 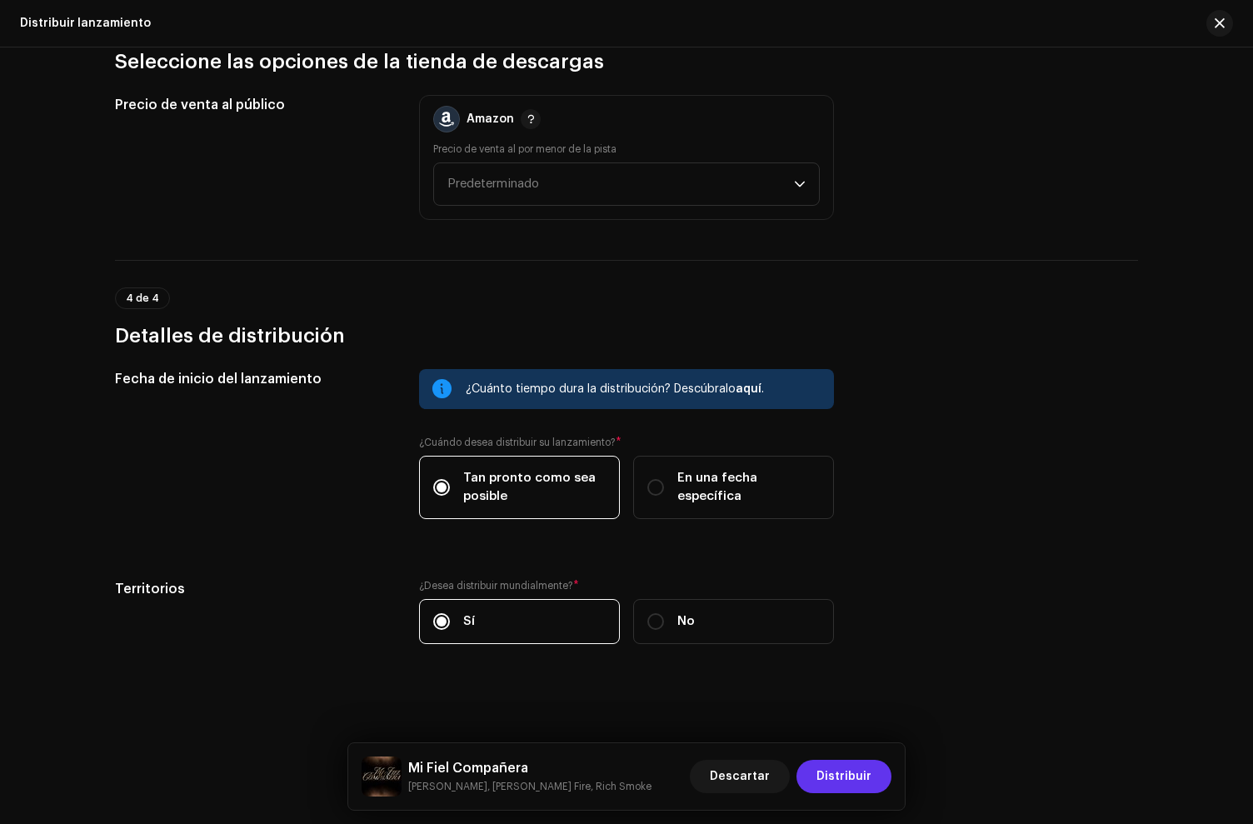 What do you see at coordinates (748, 487) in the screenshot?
I see `span: En una fecha específica` at bounding box center [748, 487].